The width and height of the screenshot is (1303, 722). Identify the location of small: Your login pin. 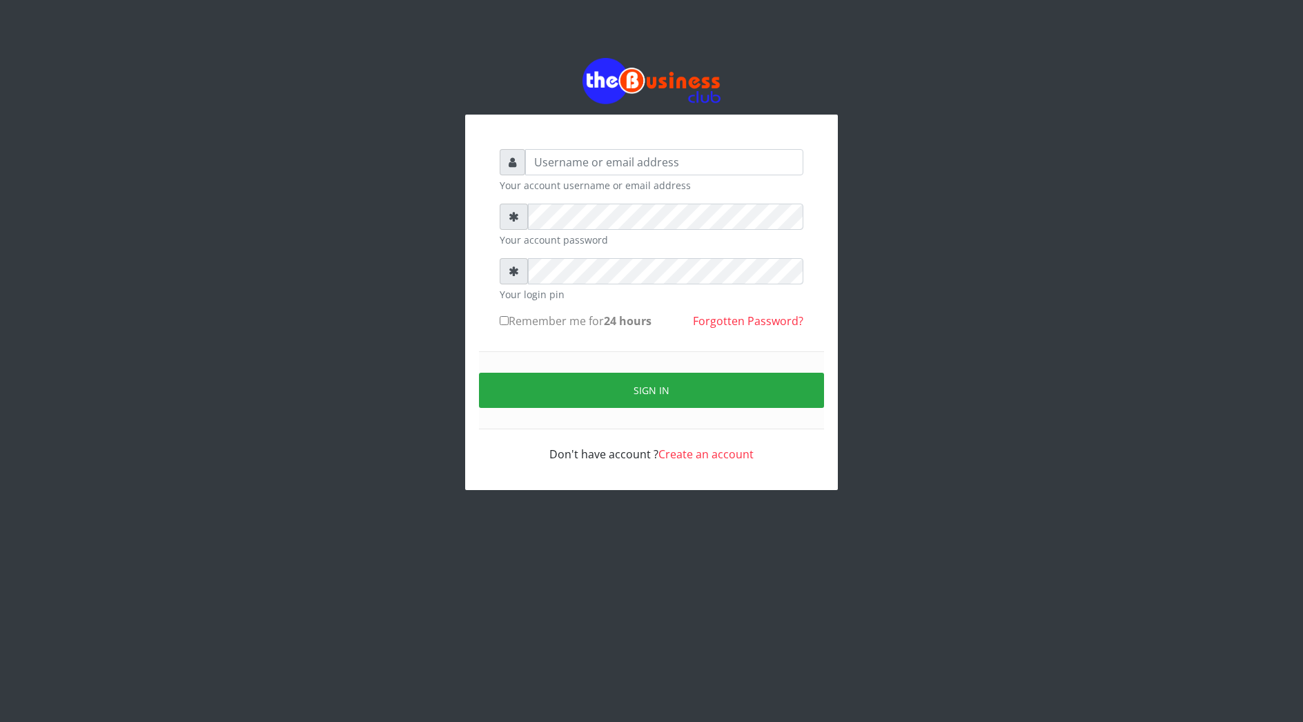
(651, 294).